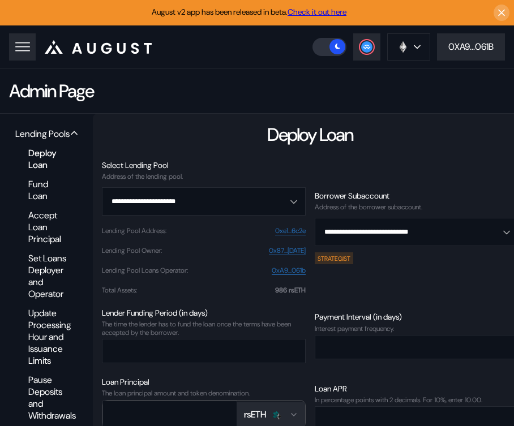 Image resolution: width=514 pixels, height=426 pixels. What do you see at coordinates (48, 398) in the screenshot?
I see `div: Pause Deposits and Withdrawals` at bounding box center [48, 398].